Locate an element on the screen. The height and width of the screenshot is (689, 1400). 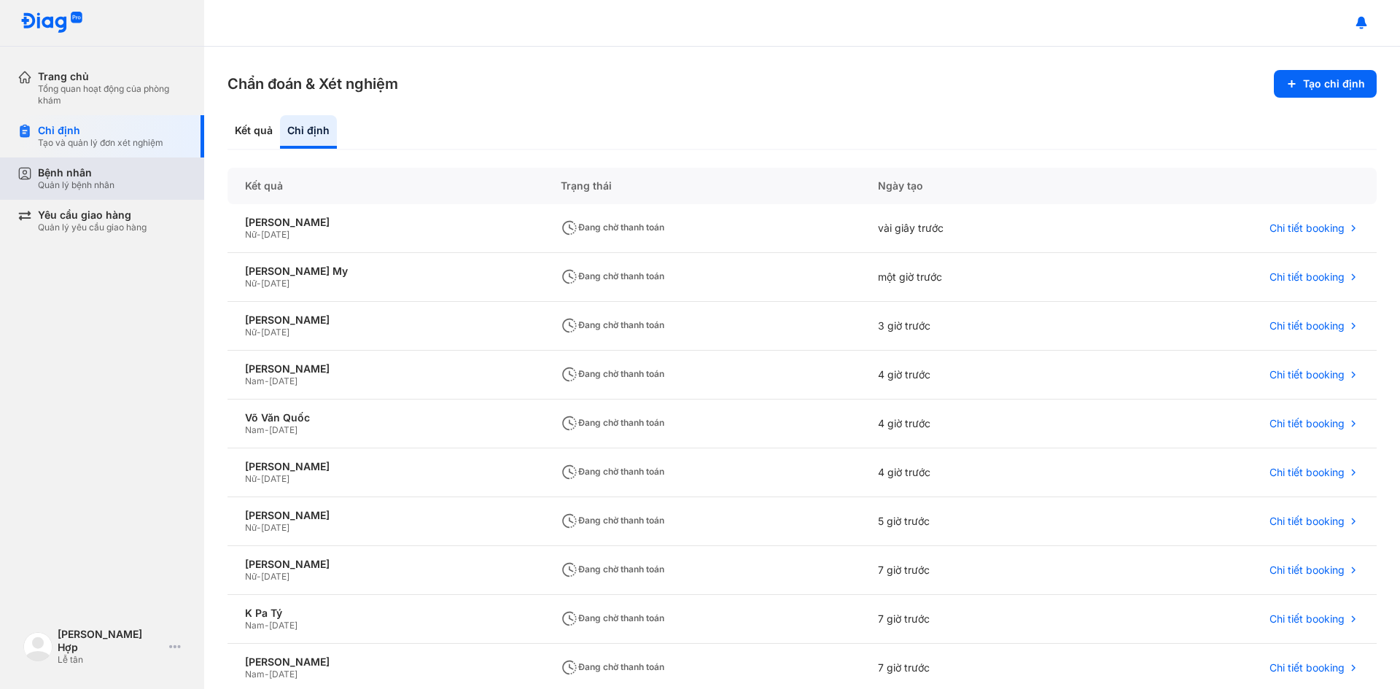
div: Yêu cầu giao hàng is located at coordinates (92, 215).